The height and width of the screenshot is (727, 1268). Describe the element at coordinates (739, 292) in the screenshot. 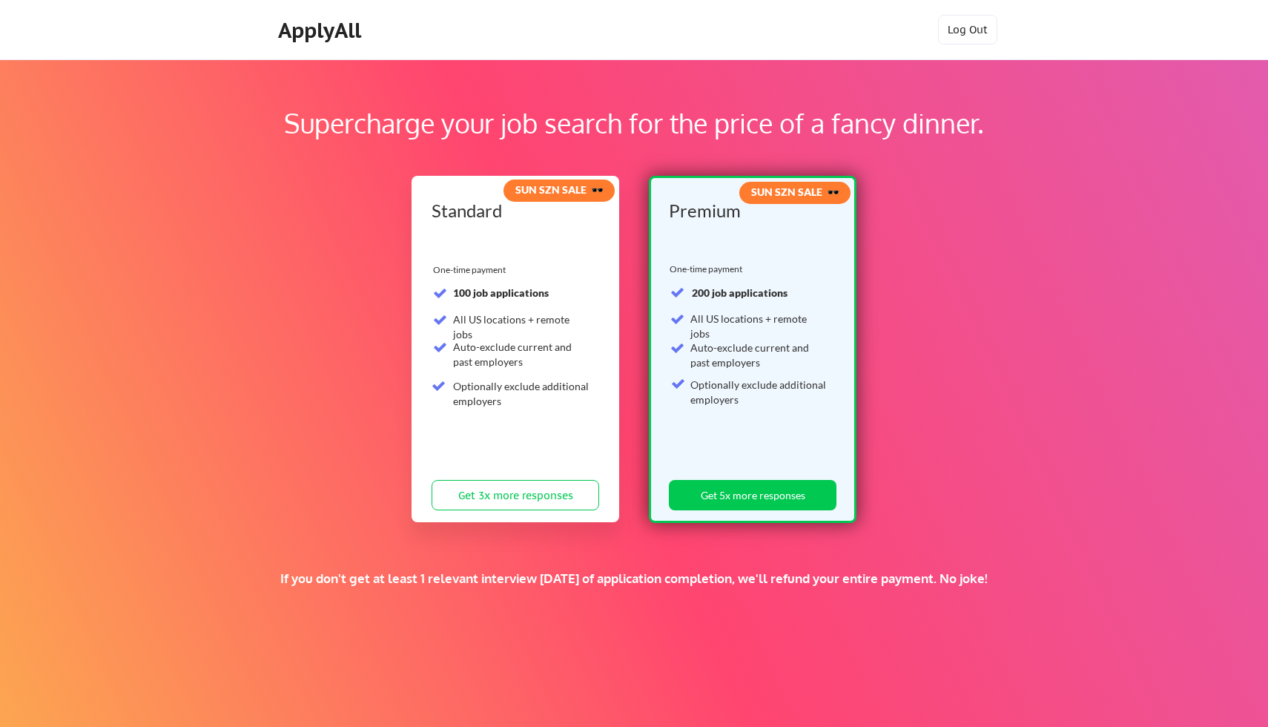

I see `strong: 200 job applications` at that location.